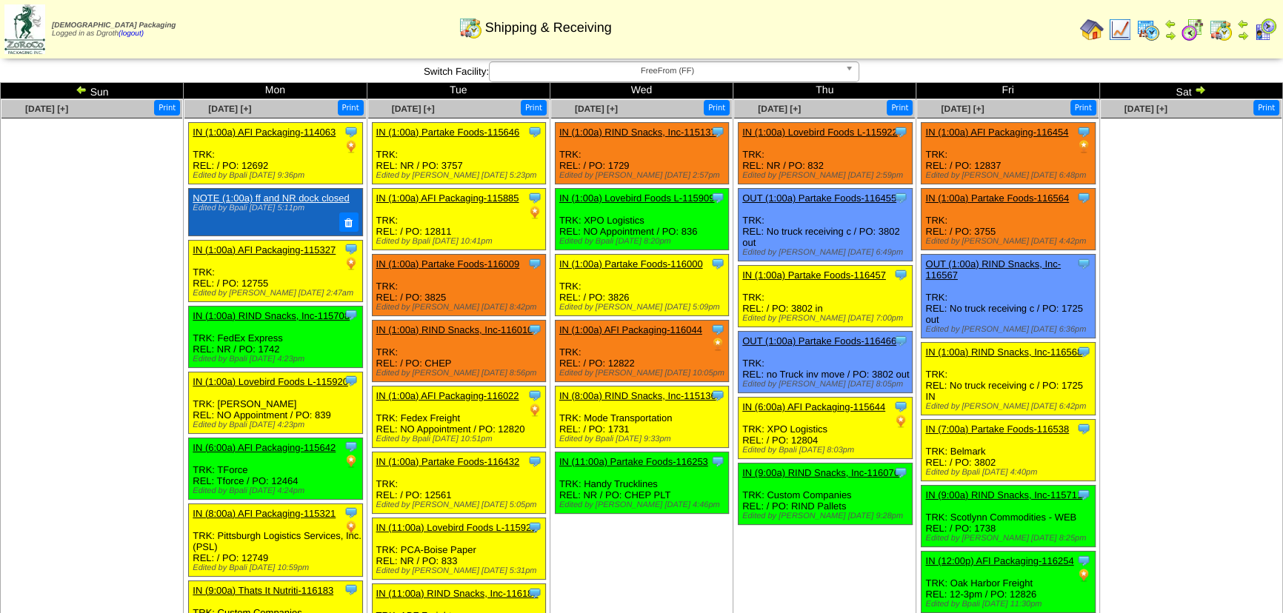 This screenshot has width=1283, height=613. What do you see at coordinates (81, 90) in the screenshot?
I see `img: arrowleft.gif` at bounding box center [81, 90].